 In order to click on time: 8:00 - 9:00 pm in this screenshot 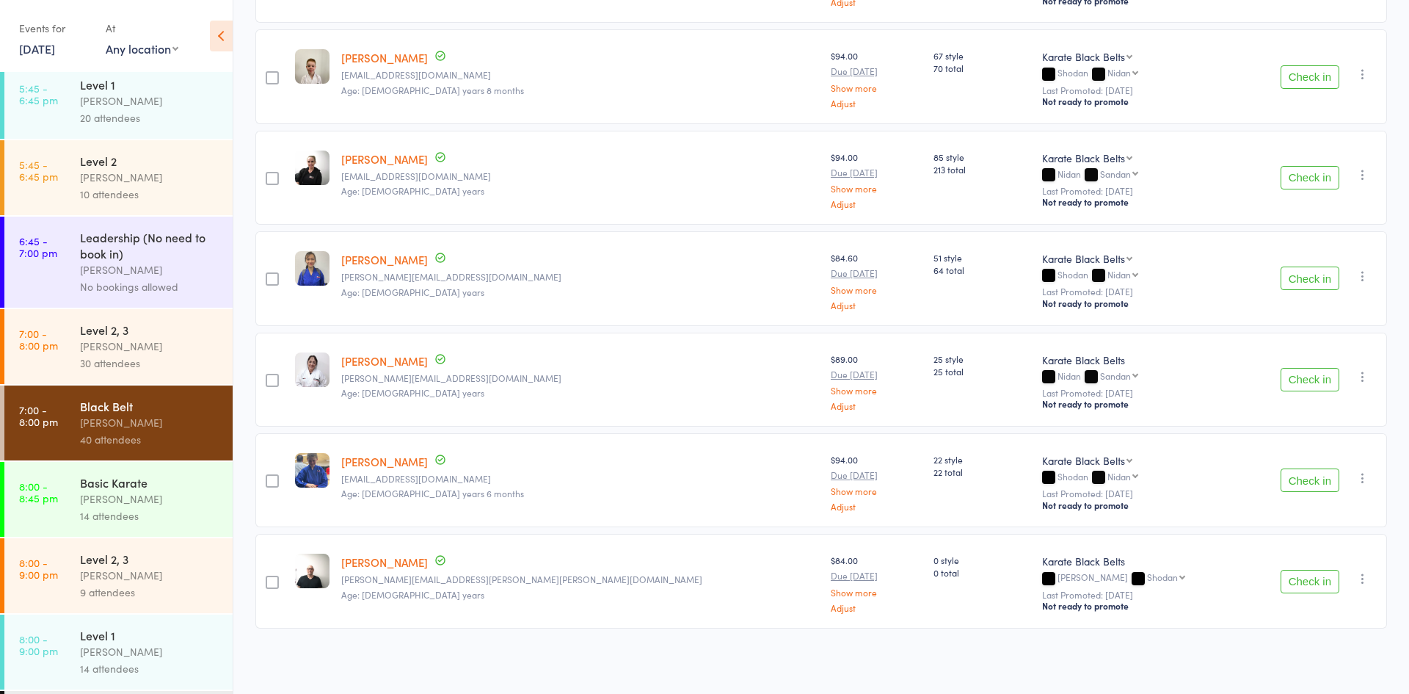, I will do `click(38, 645)`.